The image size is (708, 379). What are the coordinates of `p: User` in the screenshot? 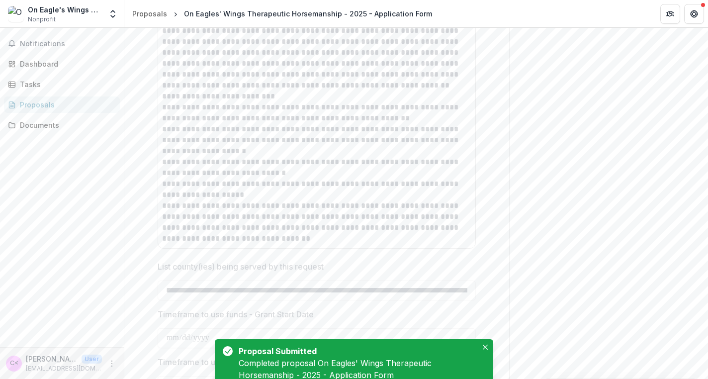 It's located at (92, 359).